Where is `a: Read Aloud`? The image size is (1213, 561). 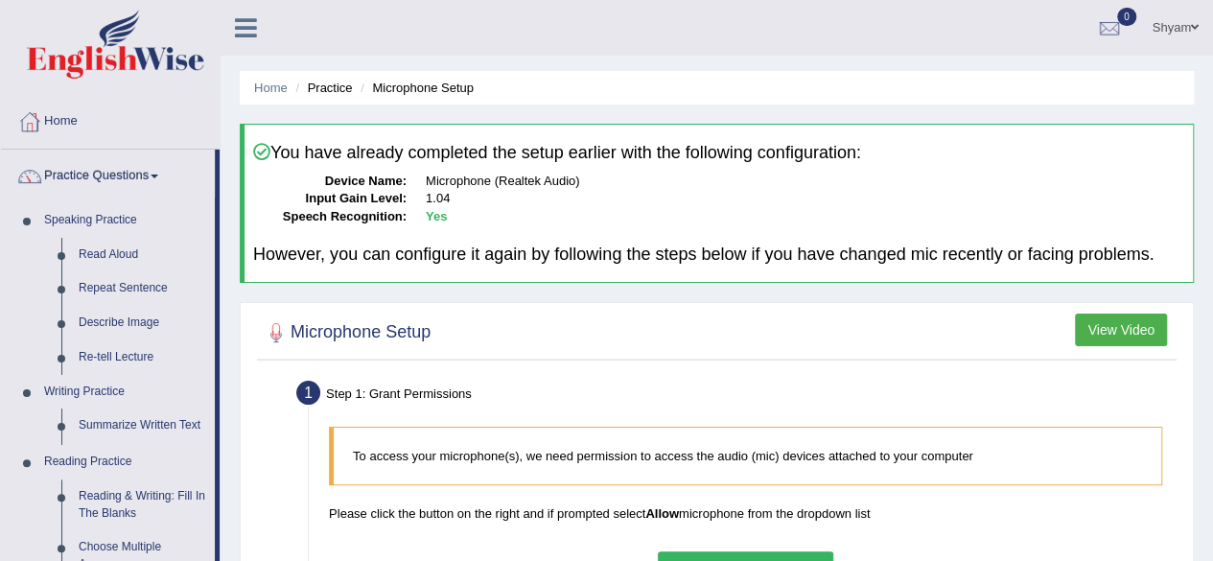
a: Read Aloud is located at coordinates (142, 255).